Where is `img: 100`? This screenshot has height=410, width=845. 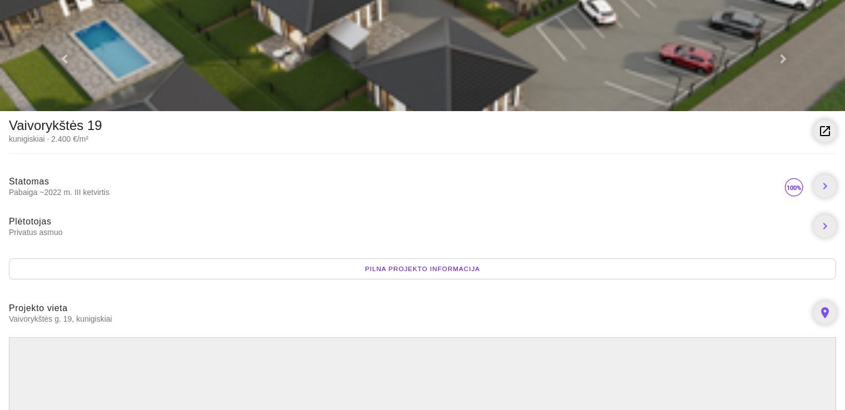
img: 100 is located at coordinates (794, 187).